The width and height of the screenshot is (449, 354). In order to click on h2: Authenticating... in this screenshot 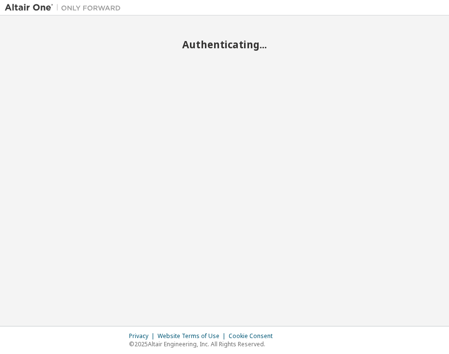, I will do `click(224, 44)`.